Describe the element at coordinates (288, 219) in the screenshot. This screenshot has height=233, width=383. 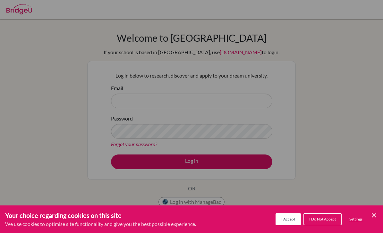
I see `button: I Accept` at that location.